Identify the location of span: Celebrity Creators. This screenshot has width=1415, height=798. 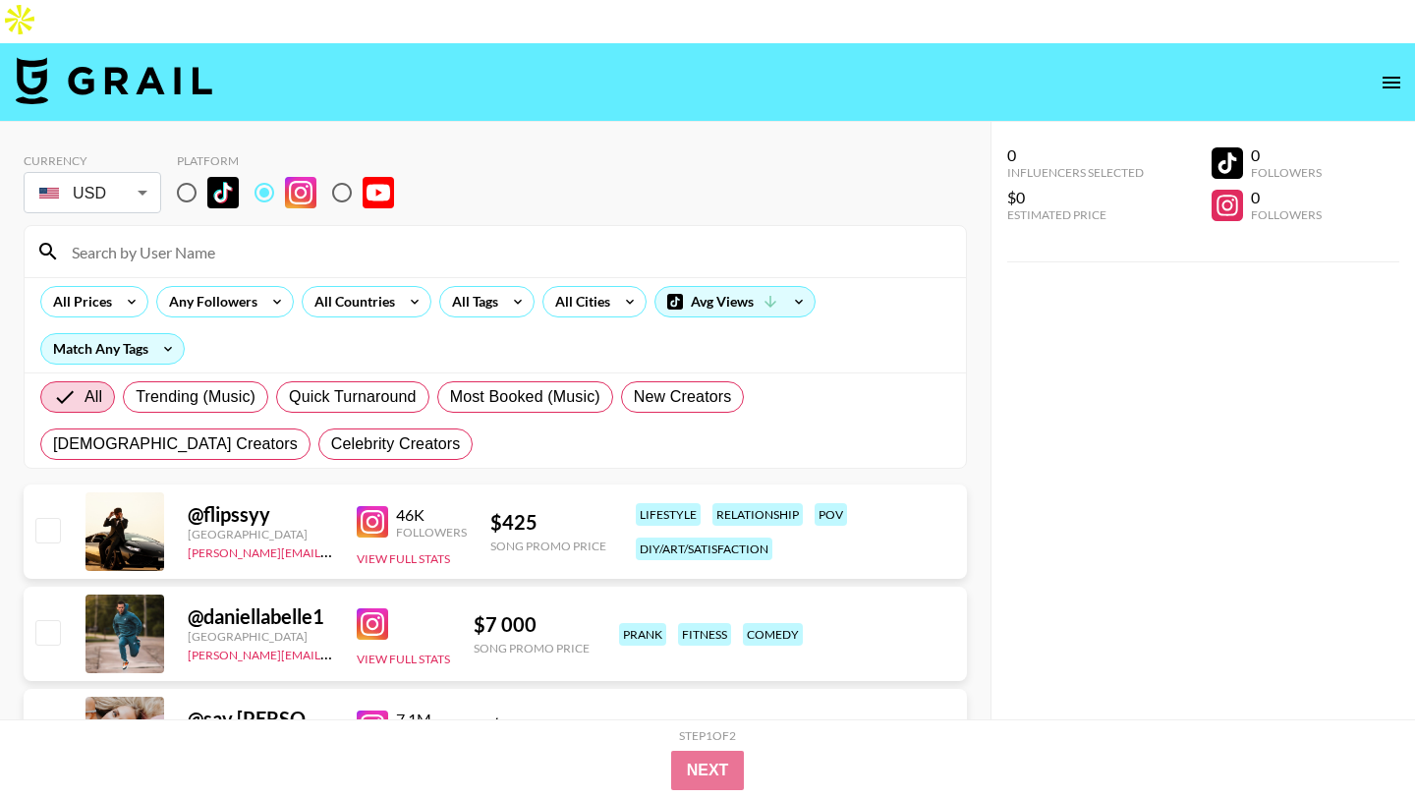
(396, 444).